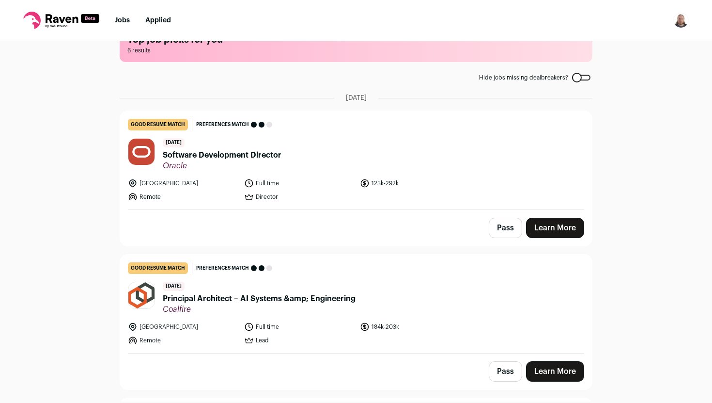 The width and height of the screenshot is (712, 403). What do you see at coordinates (681, 20) in the screenshot?
I see `img: 6560051-medium_jpg` at bounding box center [681, 20].